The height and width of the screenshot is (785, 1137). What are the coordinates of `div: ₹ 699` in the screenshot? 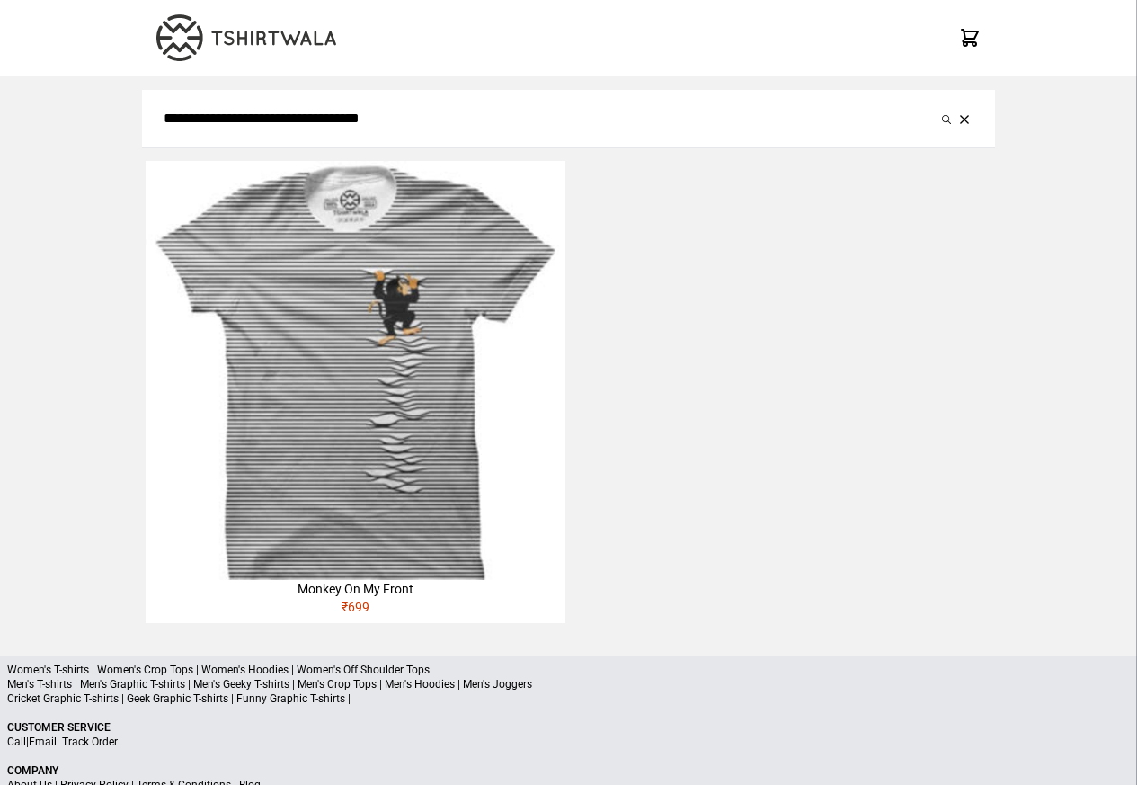 It's located at (355, 610).